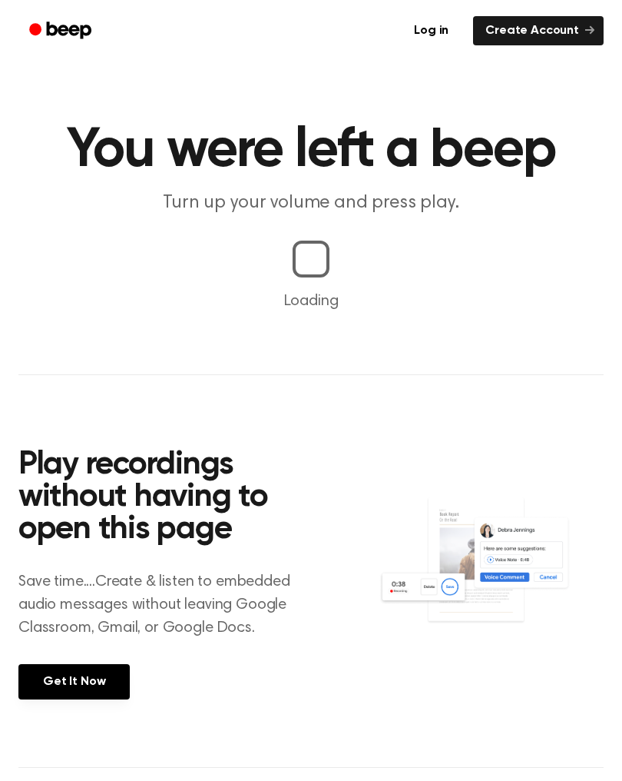 The image size is (622, 781). I want to click on a: Beep, so click(61, 31).